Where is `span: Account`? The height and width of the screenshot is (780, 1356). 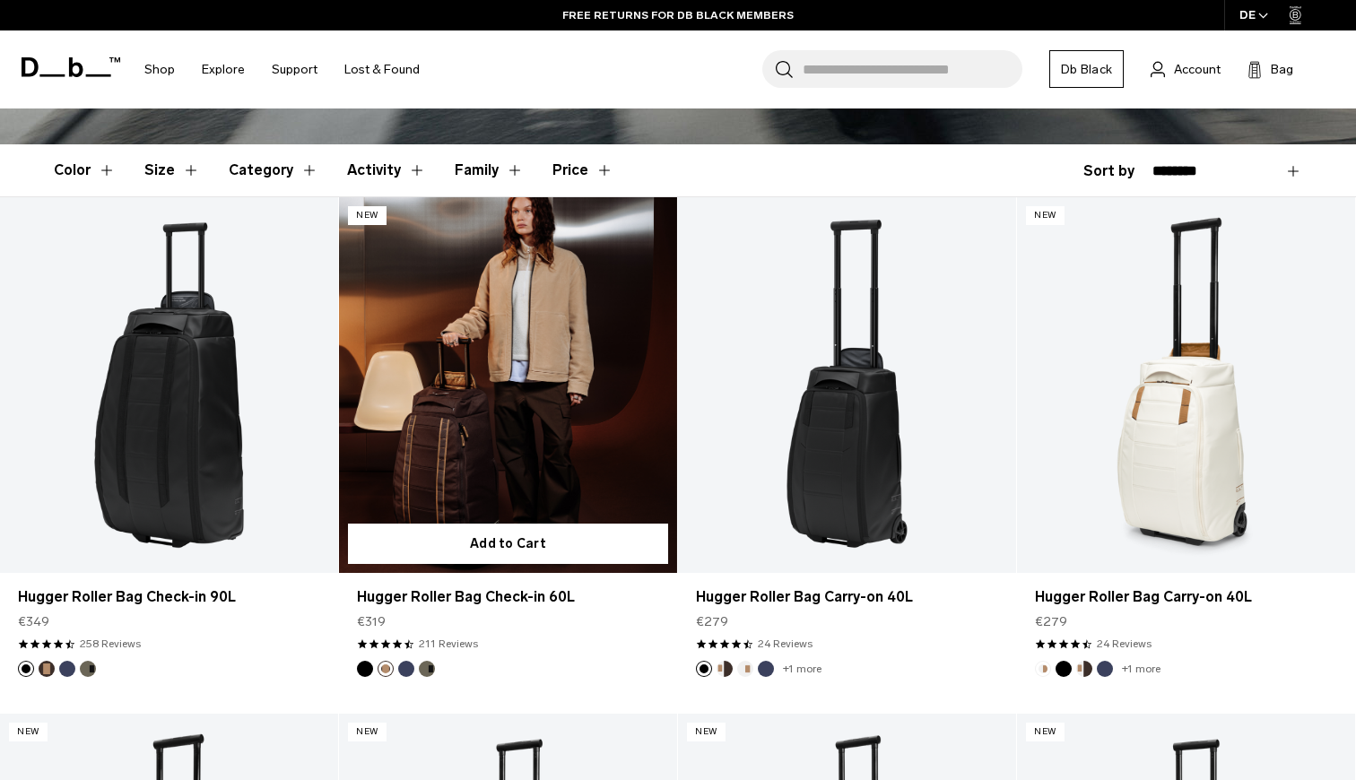 span: Account is located at coordinates (1197, 69).